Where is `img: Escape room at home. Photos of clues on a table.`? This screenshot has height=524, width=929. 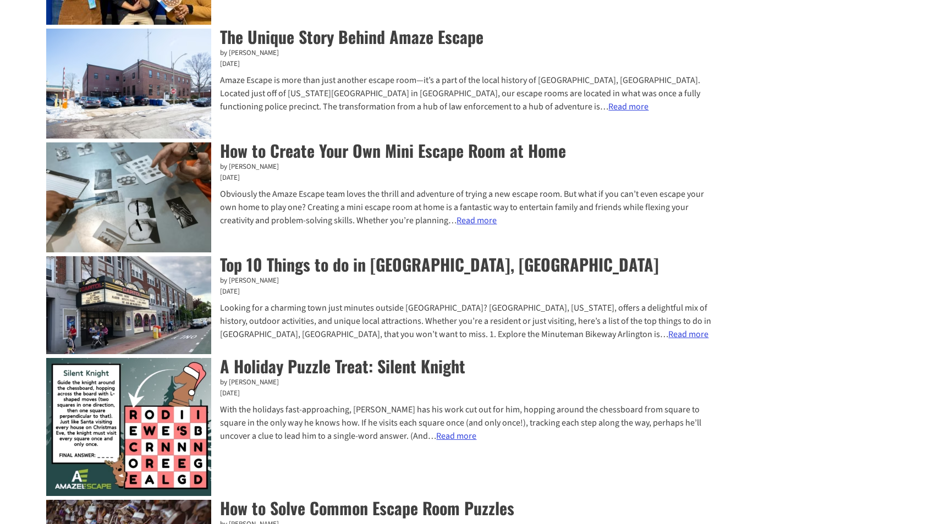
img: Escape room at home. Photos of clues on a table. is located at coordinates (129, 197).